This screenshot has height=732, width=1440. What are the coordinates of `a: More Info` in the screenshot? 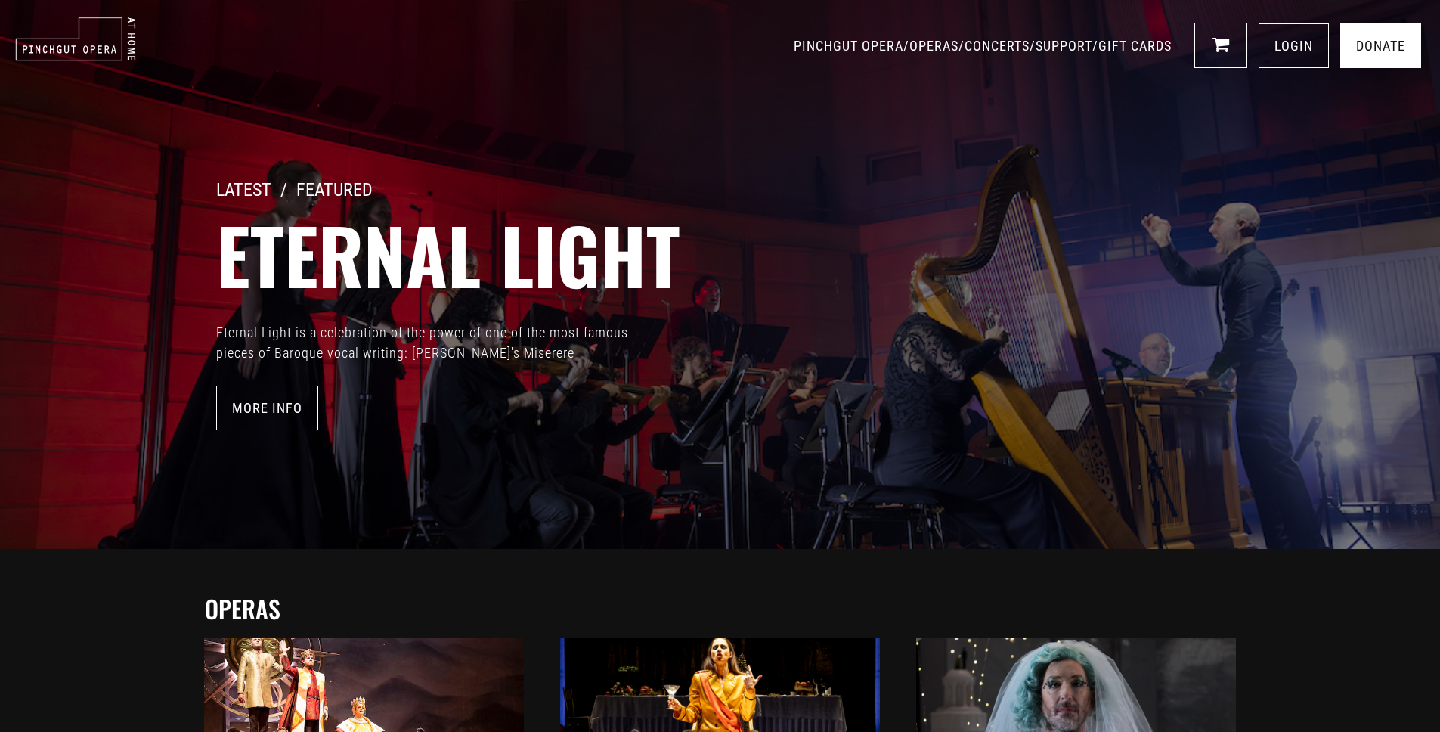 It's located at (267, 408).